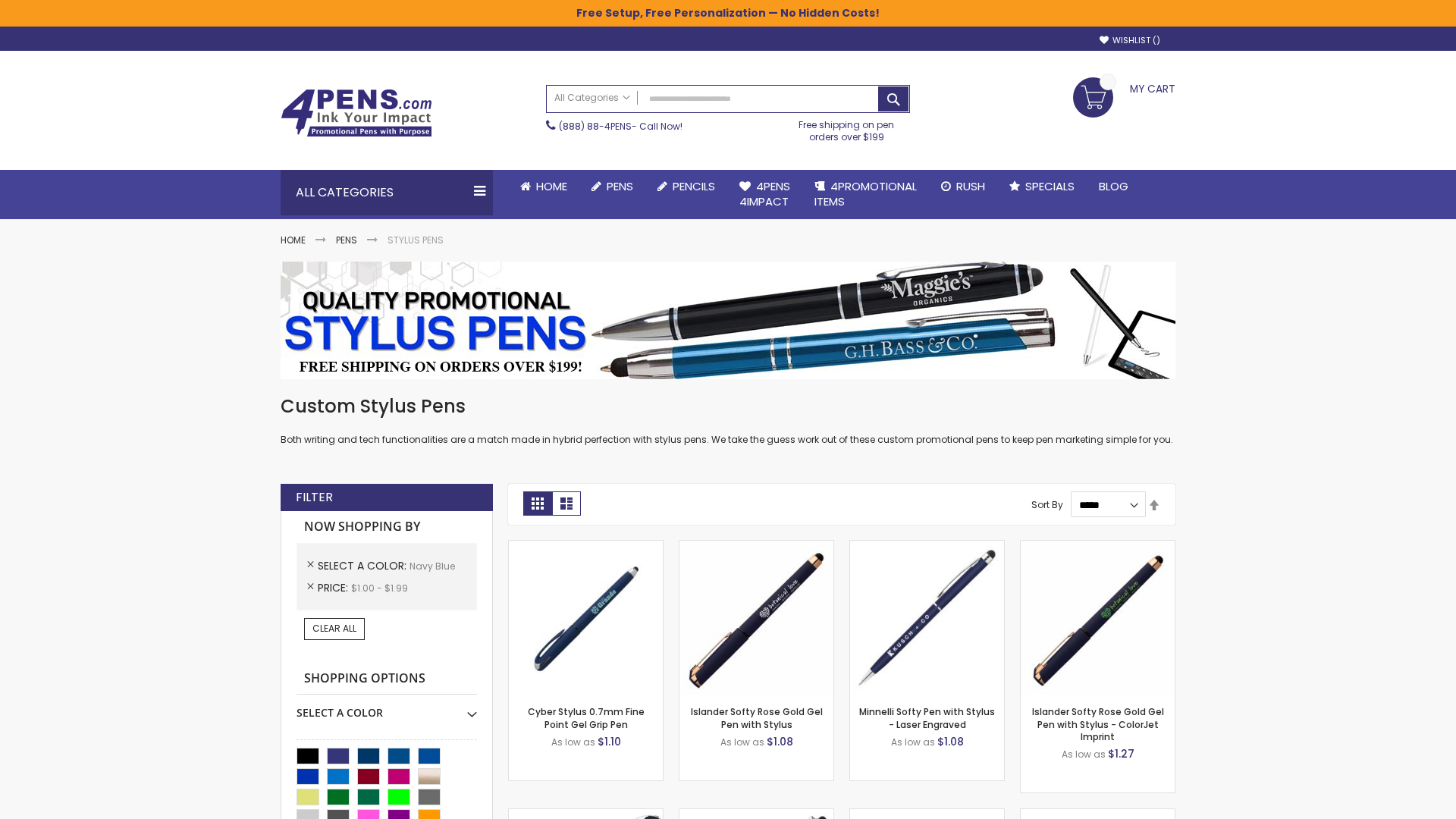 The width and height of the screenshot is (1456, 819). Describe the element at coordinates (756, 547) in the screenshot. I see `a: Islander Softy Rose Gold Gel Pen with Stylus-Navy Blue` at that location.